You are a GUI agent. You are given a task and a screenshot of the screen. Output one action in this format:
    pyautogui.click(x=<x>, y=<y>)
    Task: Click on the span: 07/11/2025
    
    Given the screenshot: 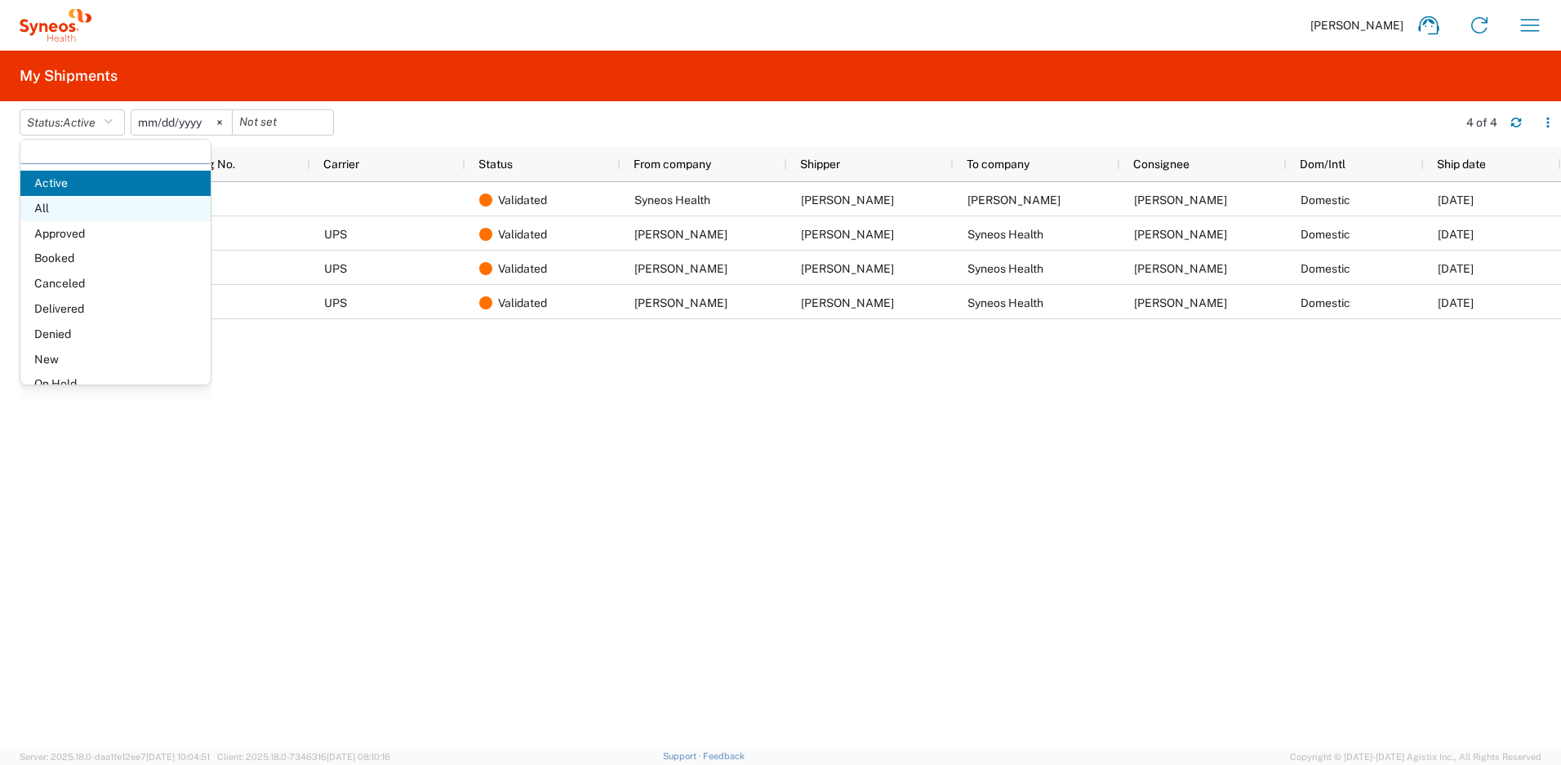 What is the action you would take?
    pyautogui.click(x=1456, y=200)
    